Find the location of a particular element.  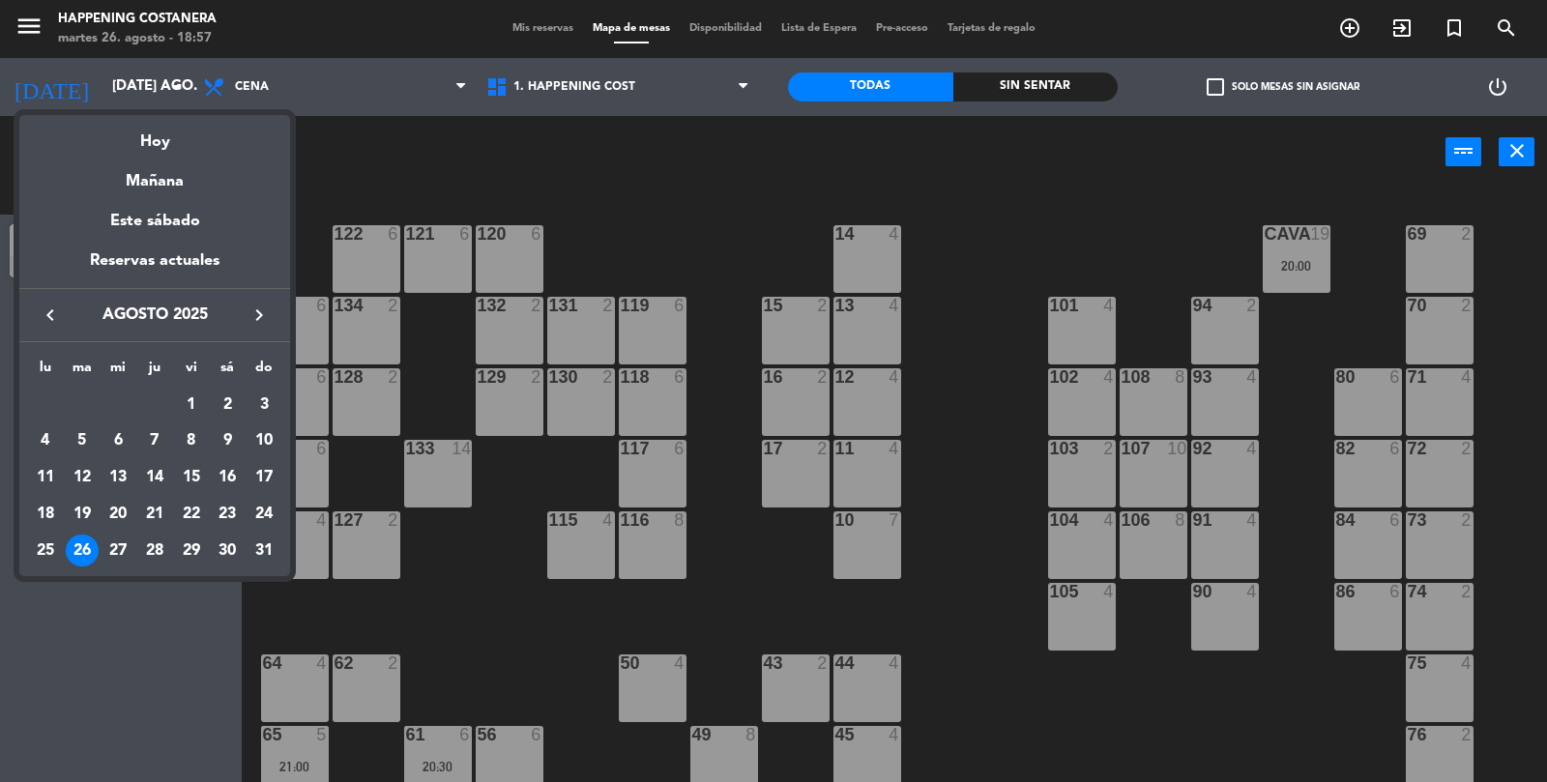

td: 13 de agosto de 2025 is located at coordinates (118, 478).